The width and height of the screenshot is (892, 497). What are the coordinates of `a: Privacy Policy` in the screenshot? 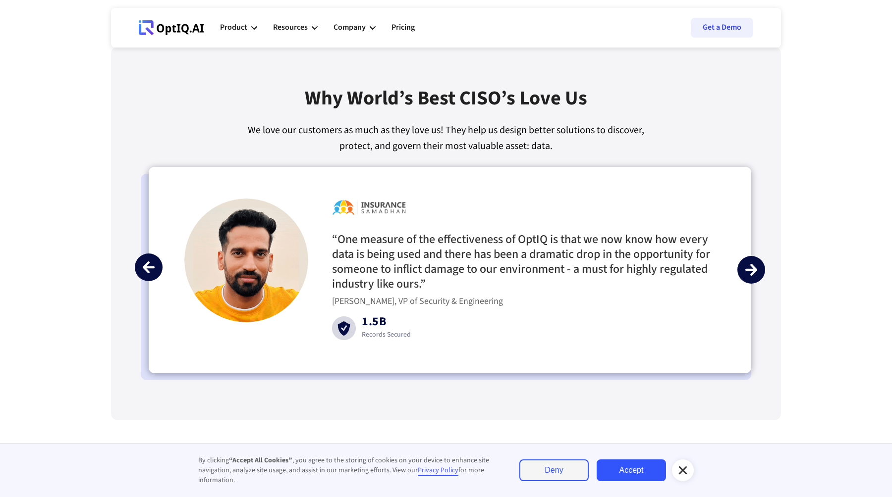 It's located at (438, 471).